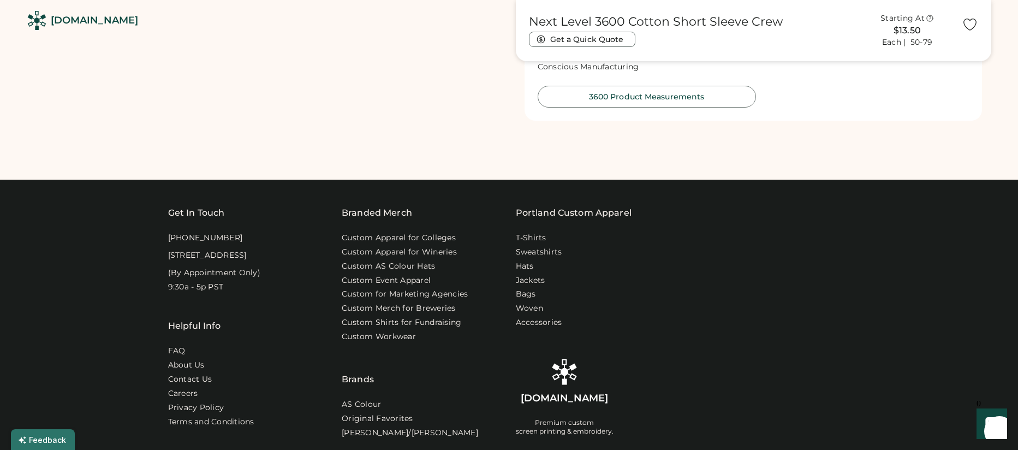 The width and height of the screenshot is (1018, 450). What do you see at coordinates (398, 238) in the screenshot?
I see `a: Custom Apparel for Colleges` at bounding box center [398, 238].